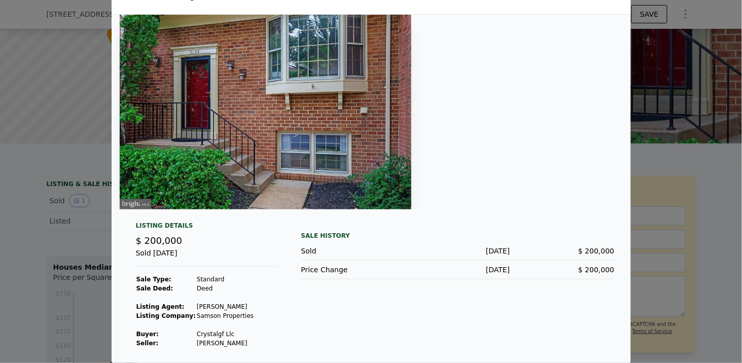 The height and width of the screenshot is (363, 742). What do you see at coordinates (354, 270) in the screenshot?
I see `div: Price Change` at bounding box center [354, 270].